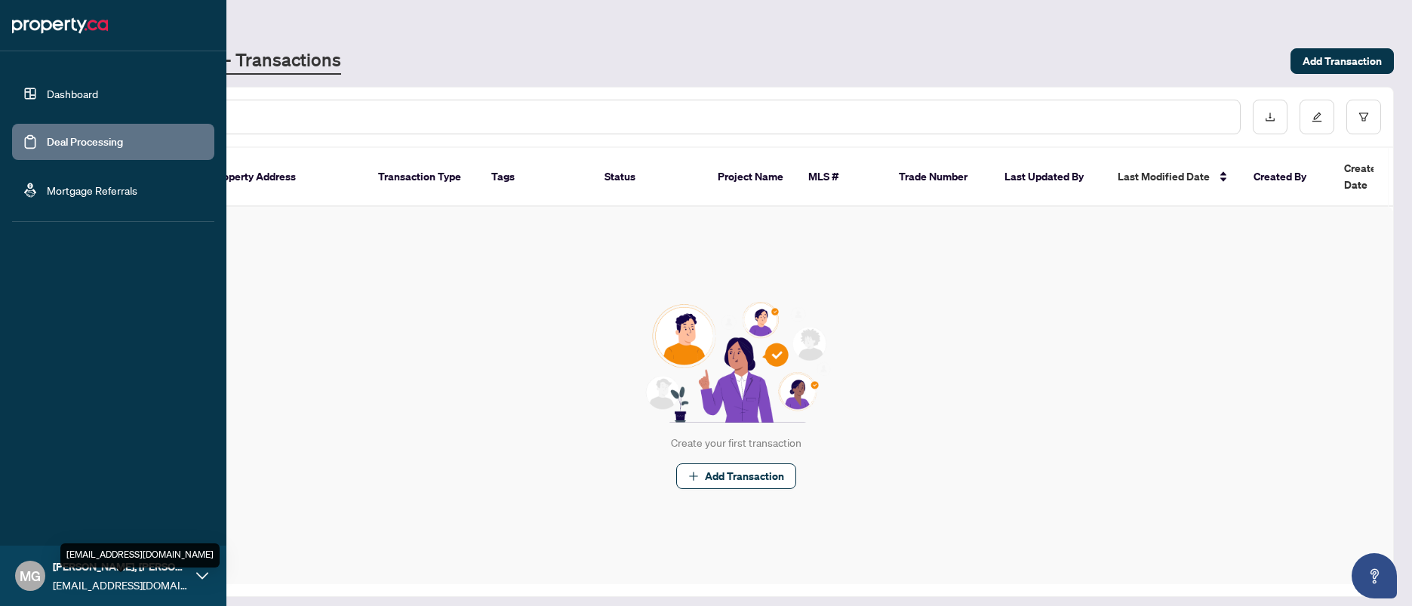 The image size is (1412, 606). Describe the element at coordinates (85, 142) in the screenshot. I see `a: Deal Processing` at that location.